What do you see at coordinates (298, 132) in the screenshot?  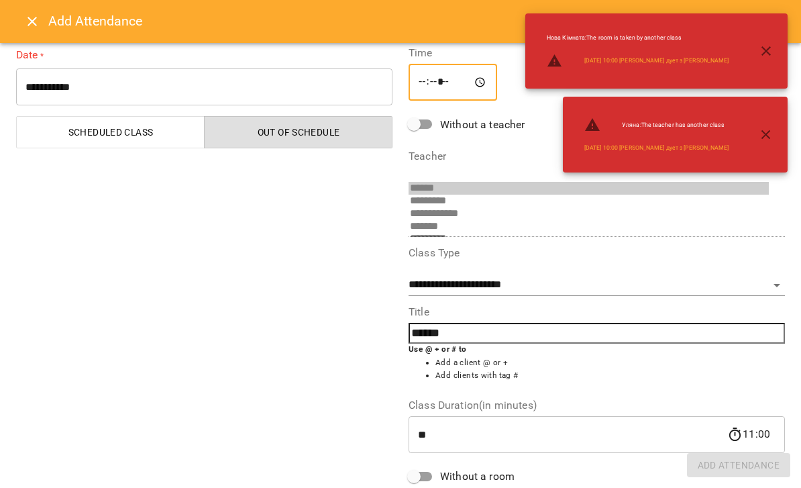 I see `button: Out of Schedule` at bounding box center [298, 132].